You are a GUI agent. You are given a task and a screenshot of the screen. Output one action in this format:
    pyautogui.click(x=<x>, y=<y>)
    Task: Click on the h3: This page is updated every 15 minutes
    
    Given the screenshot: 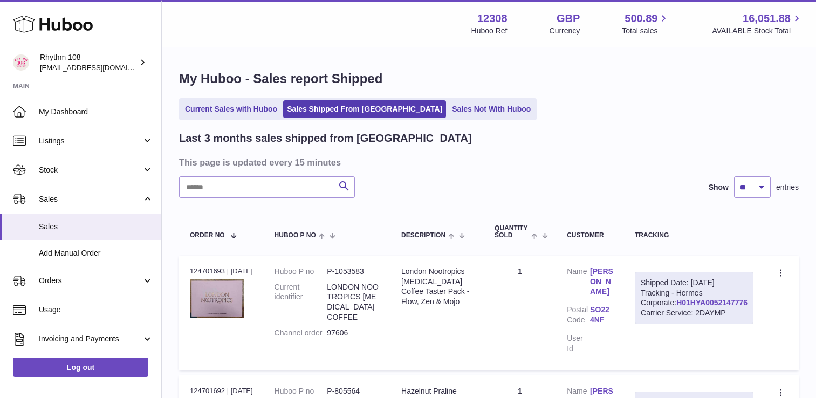 What is the action you would take?
    pyautogui.click(x=488, y=162)
    